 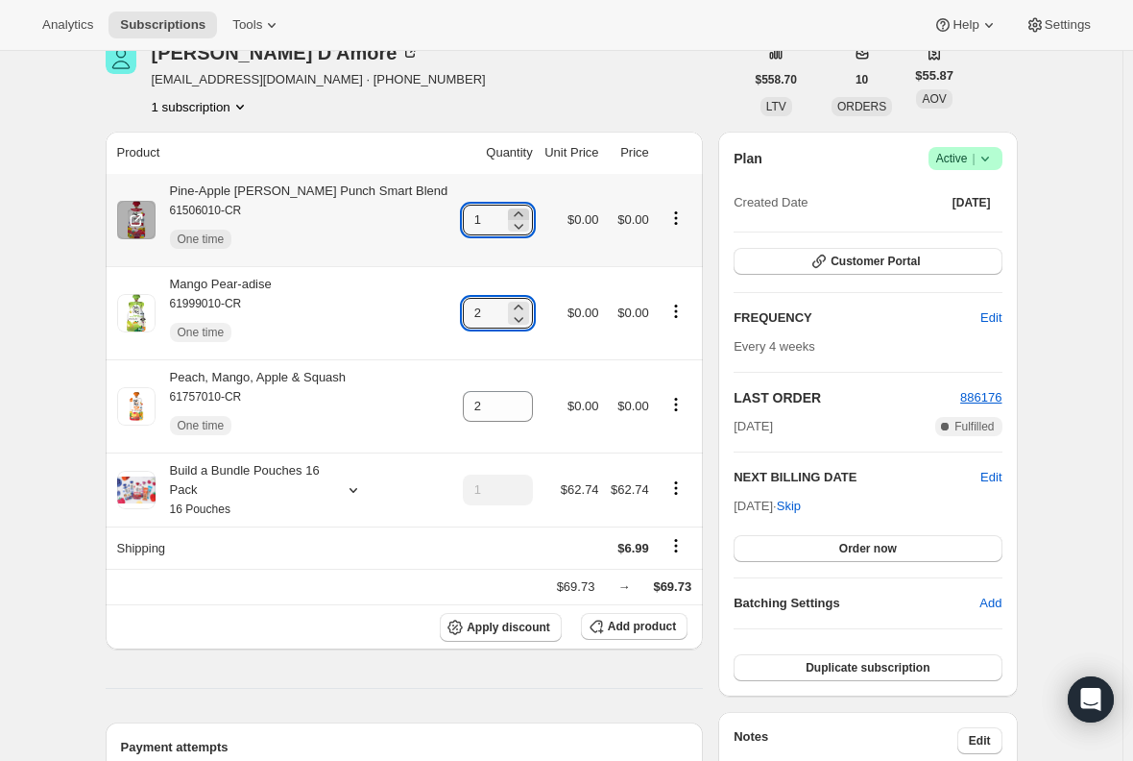 What do you see at coordinates (933, 99) in the screenshot?
I see `span: AOV` at bounding box center [933, 99].